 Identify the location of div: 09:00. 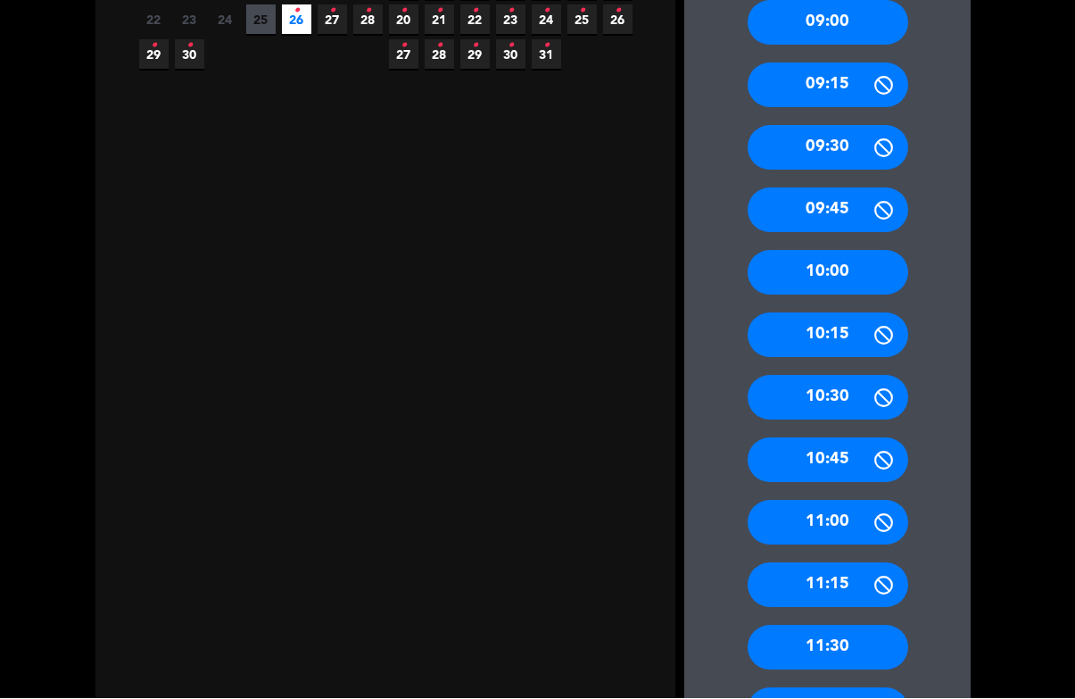
(828, 23).